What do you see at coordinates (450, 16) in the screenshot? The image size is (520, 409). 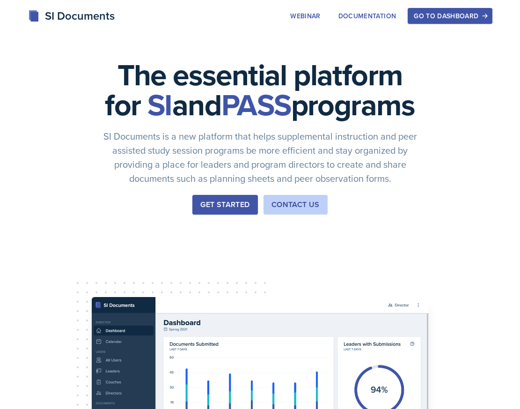 I see `button: Go to Dashboard` at bounding box center [450, 16].